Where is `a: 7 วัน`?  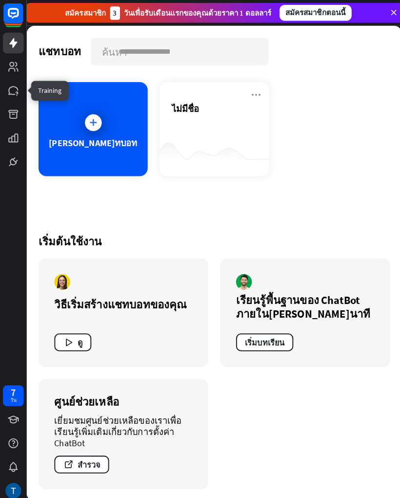 a: 7 วัน is located at coordinates (13, 391).